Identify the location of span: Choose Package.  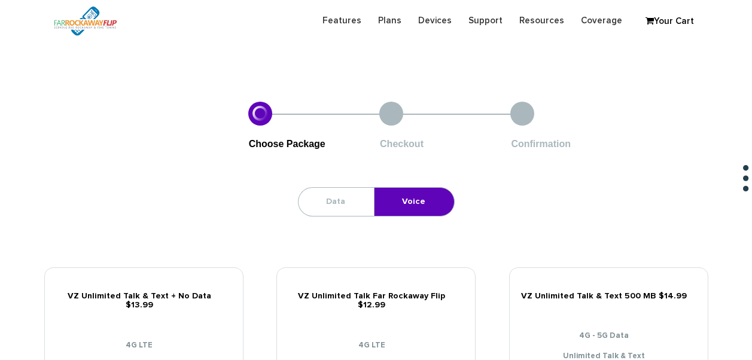
(287, 144).